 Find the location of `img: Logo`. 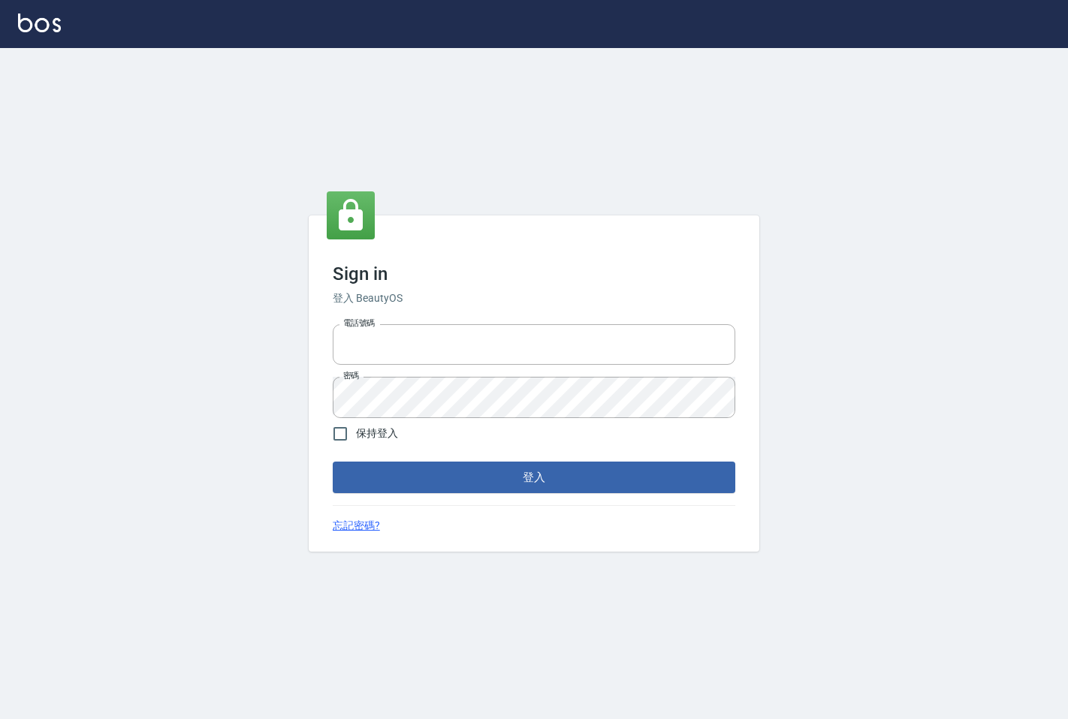

img: Logo is located at coordinates (39, 23).